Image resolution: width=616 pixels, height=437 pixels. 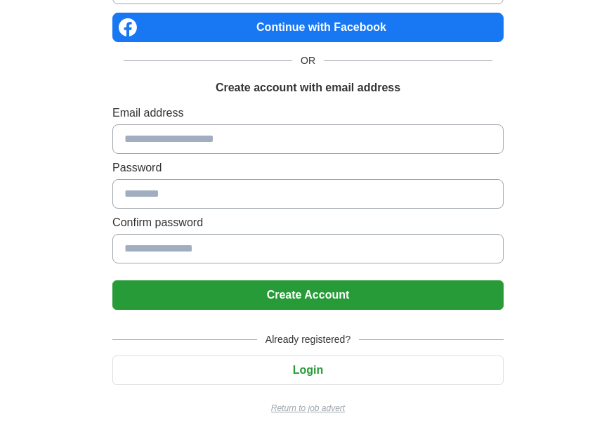 I want to click on h1: Create account with email address, so click(x=308, y=88).